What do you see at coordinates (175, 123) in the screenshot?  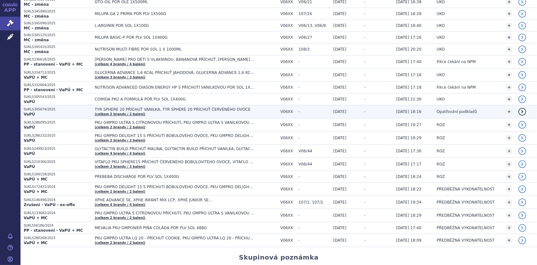 I see `span: PKU GMPRO ULTRA S CITRONOVOU PŘÍCHUTÍ, PKU GMPRO ULTRA S VANILKOVOU PŘÍCHUTÍ` at bounding box center [175, 123].